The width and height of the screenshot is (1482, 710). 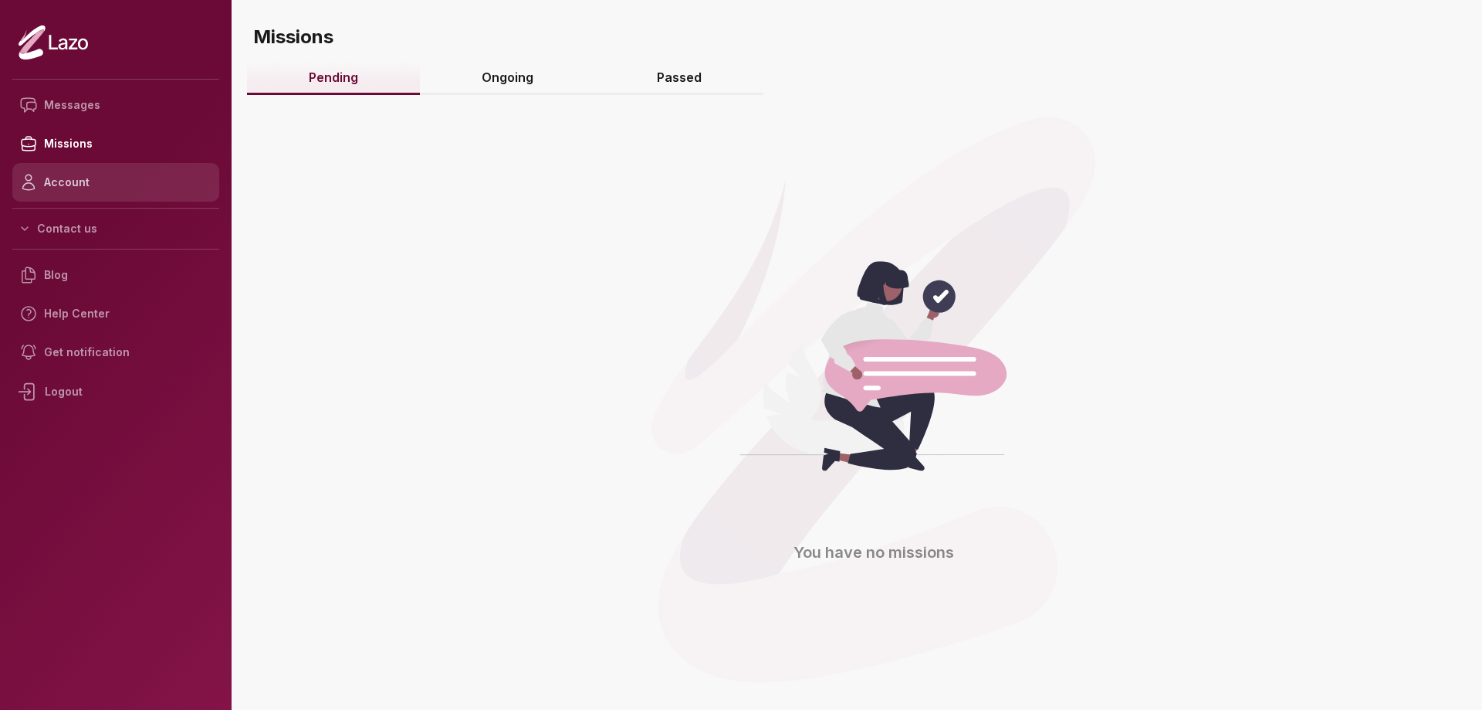 What do you see at coordinates (116, 352) in the screenshot?
I see `a: Get notification` at bounding box center [116, 352].